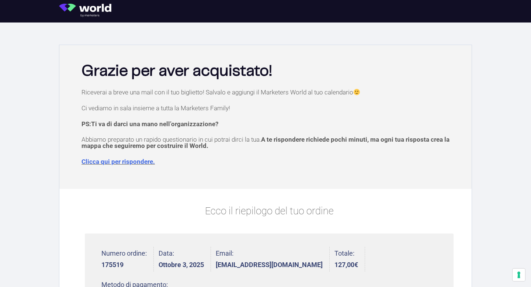  What do you see at coordinates (185, 259) in the screenshot?
I see `li: Data:` at bounding box center [185, 259].